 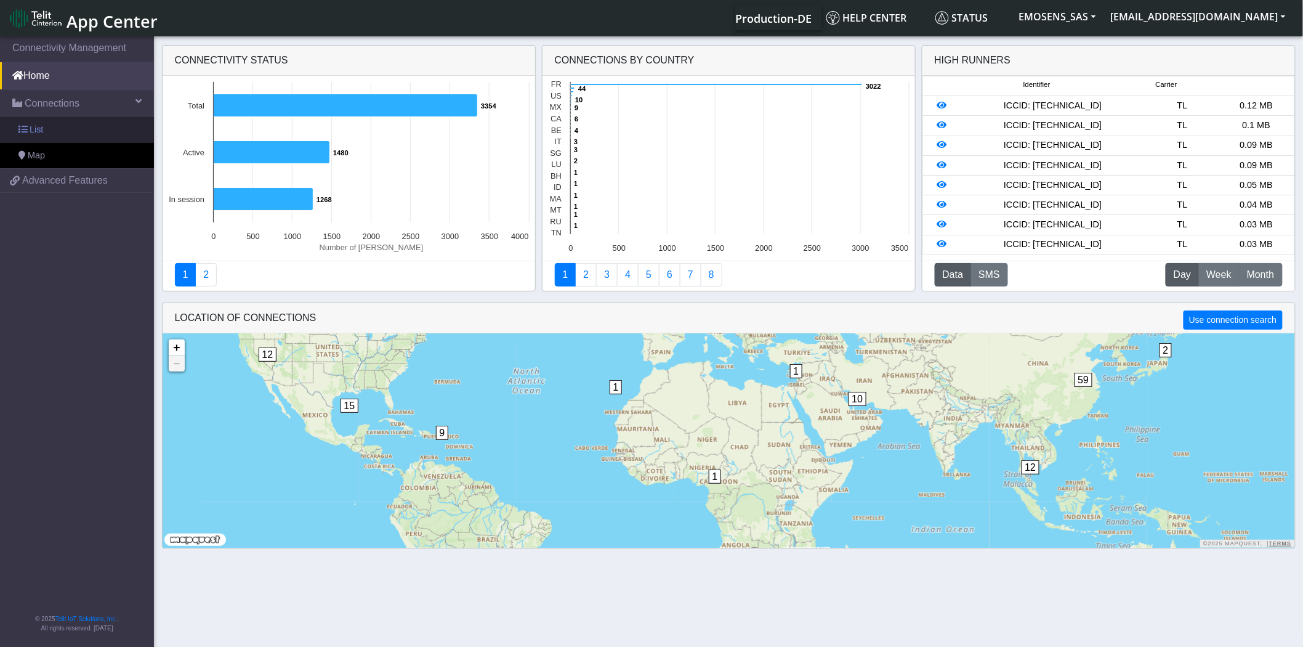 I want to click on text: SG, so click(x=555, y=153).